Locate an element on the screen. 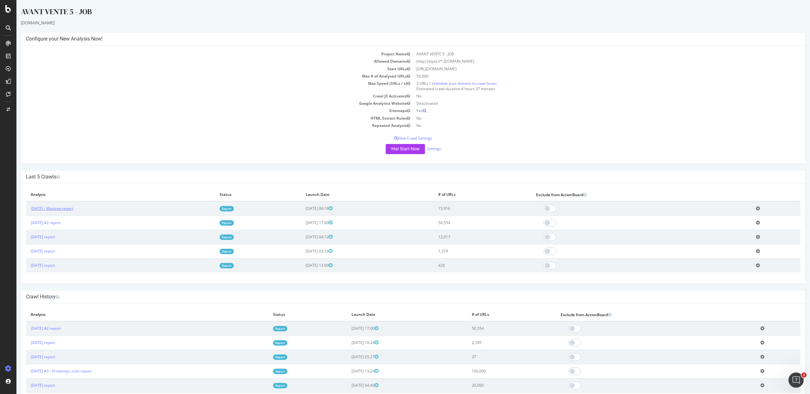  td: HTML Extract Rules is located at coordinates (203, 118).